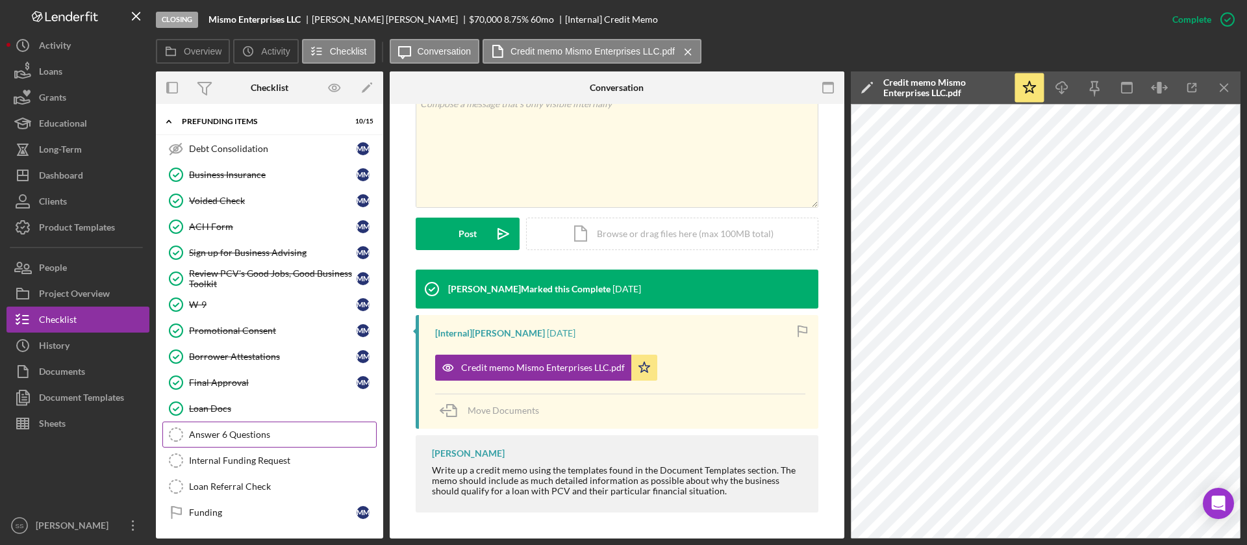 Image resolution: width=1247 pixels, height=545 pixels. Describe the element at coordinates (273, 227) in the screenshot. I see `div: ACH Form` at that location.